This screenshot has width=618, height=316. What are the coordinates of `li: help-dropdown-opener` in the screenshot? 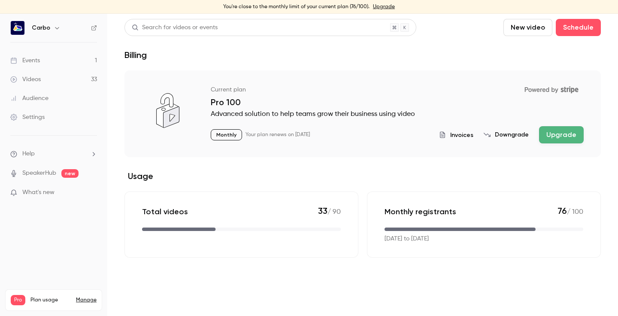 It's located at (54, 154).